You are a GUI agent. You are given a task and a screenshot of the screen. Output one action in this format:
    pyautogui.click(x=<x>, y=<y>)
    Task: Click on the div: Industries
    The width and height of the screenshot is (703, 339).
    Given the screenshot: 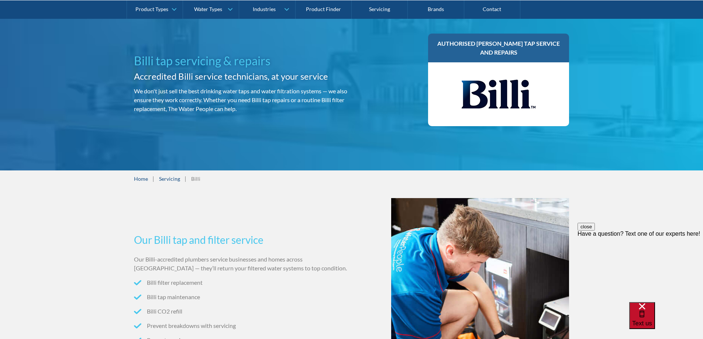 What is the action you would take?
    pyautogui.click(x=264, y=9)
    